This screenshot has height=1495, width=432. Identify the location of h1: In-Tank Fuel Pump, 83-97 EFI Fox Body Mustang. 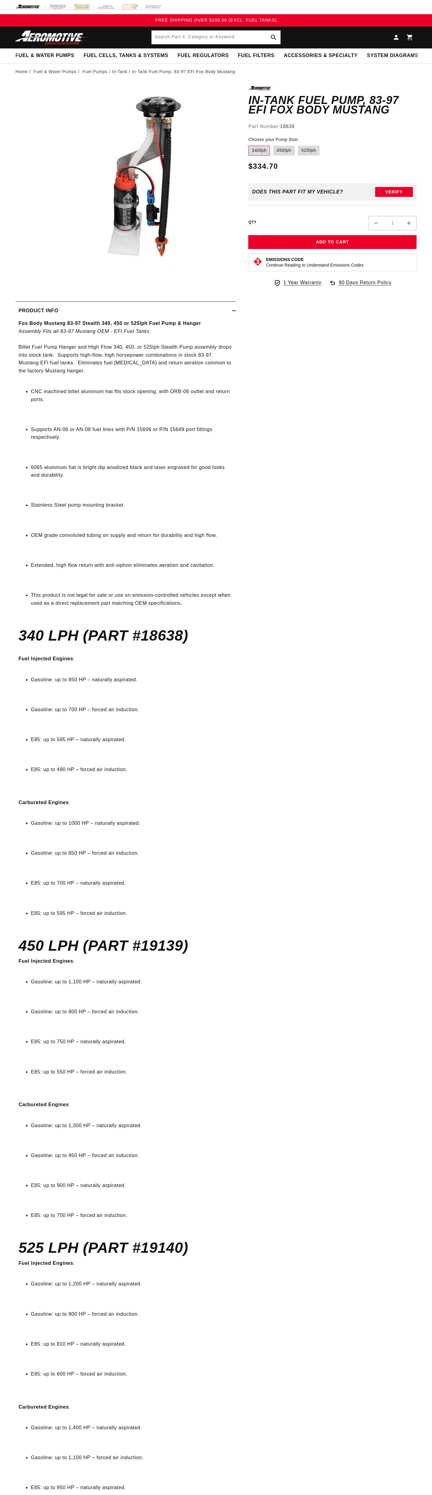
(332, 105).